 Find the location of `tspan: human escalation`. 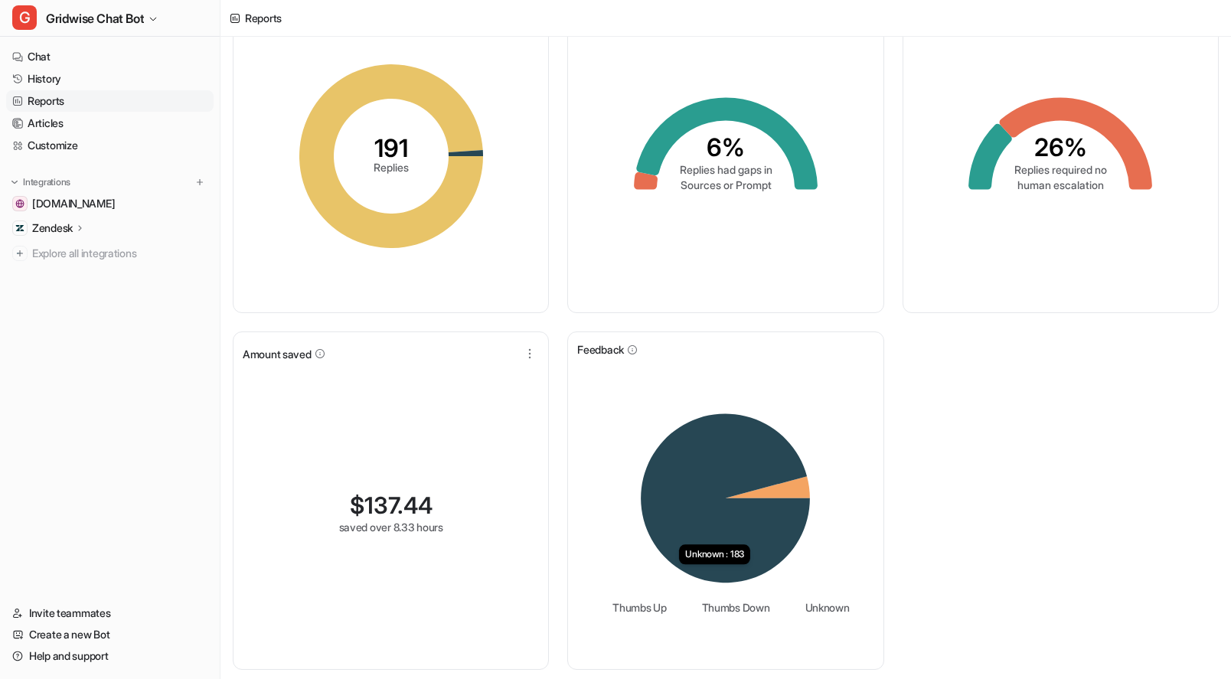

tspan: human escalation is located at coordinates (1060, 185).